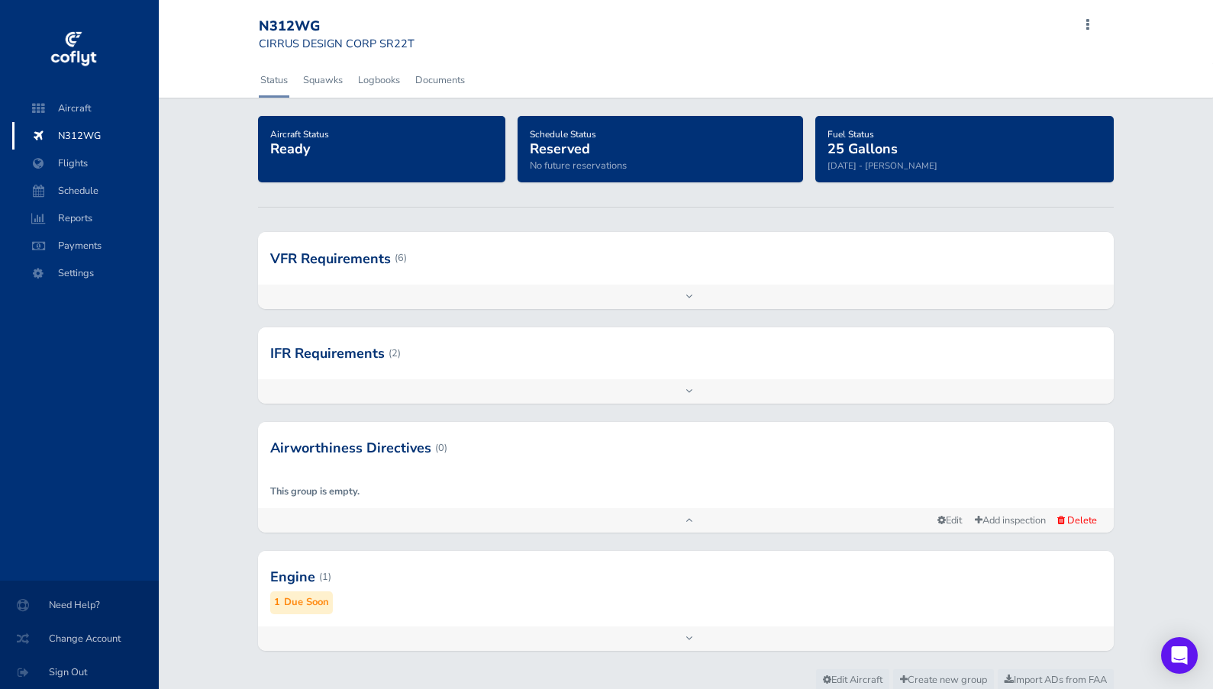 This screenshot has height=689, width=1213. Describe the element at coordinates (850, 134) in the screenshot. I see `span: Fuel Status` at that location.